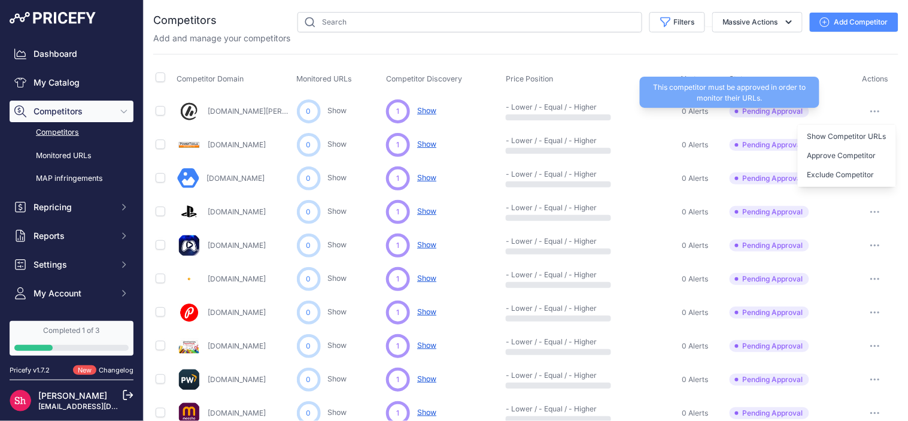 The height and width of the screenshot is (421, 908). I want to click on p: Add and manage your competitors, so click(221, 38).